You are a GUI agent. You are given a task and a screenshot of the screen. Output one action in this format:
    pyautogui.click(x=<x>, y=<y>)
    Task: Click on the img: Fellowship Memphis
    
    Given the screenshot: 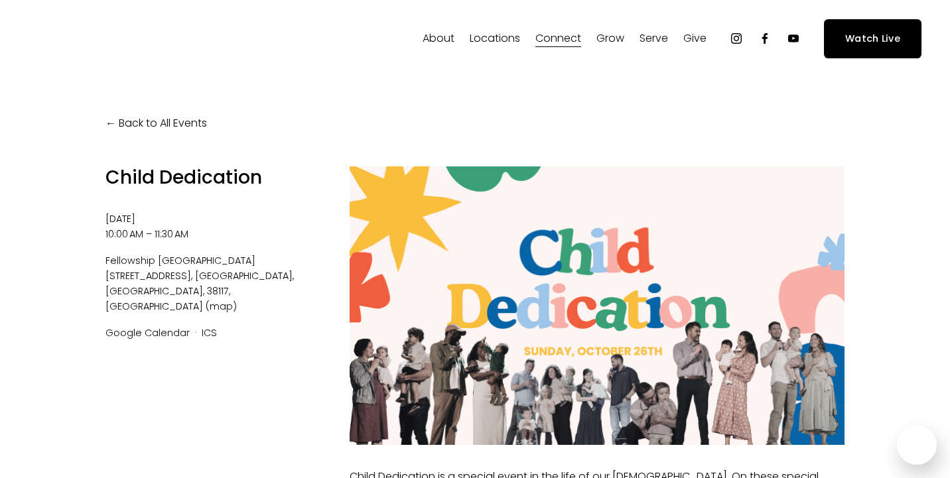 What is the action you would take?
    pyautogui.click(x=121, y=38)
    